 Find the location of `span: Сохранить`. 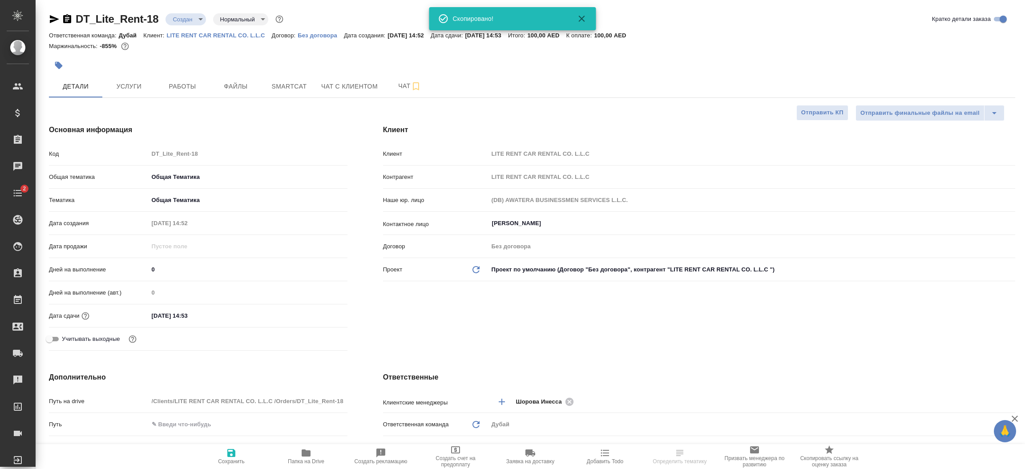

span: Сохранить is located at coordinates (231, 461).